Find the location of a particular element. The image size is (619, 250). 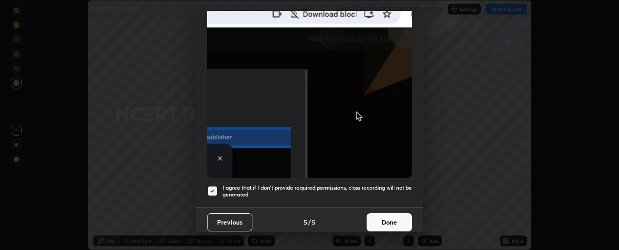

button: Done is located at coordinates (390, 222).